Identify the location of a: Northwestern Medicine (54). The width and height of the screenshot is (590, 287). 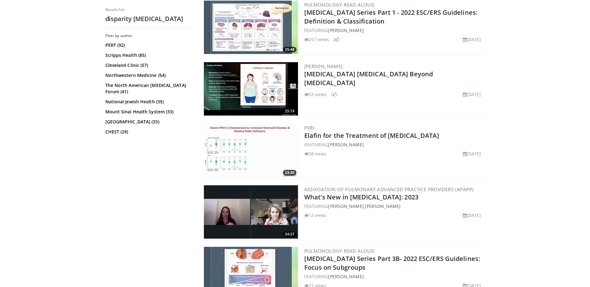
(148, 75).